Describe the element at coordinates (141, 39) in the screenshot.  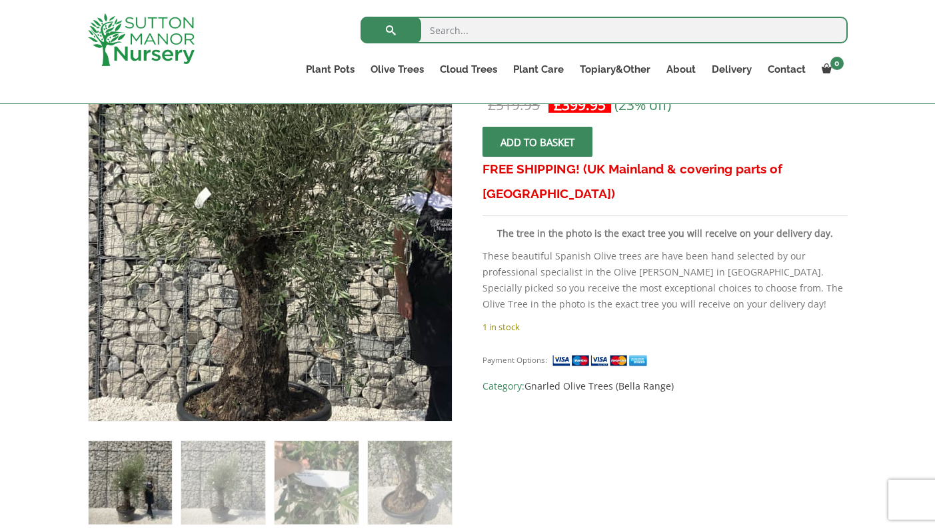
I see `img: logo` at that location.